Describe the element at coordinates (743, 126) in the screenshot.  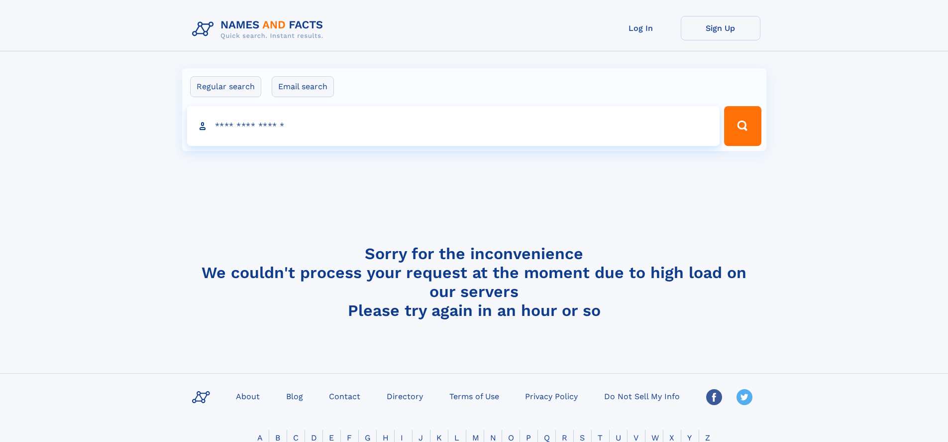
I see `button: Search Button` at that location.